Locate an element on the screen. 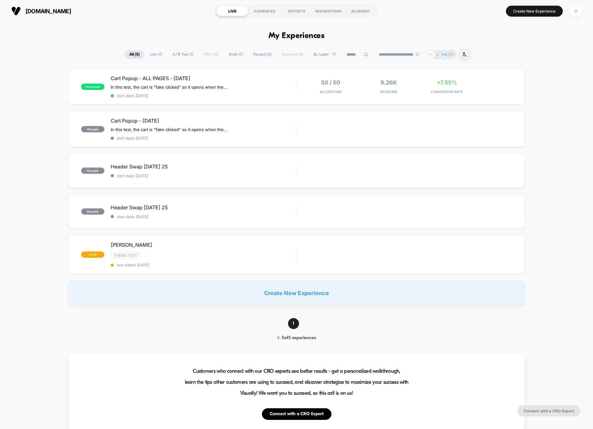 This screenshot has height=429, width=593. span: 1 is located at coordinates (293, 323).